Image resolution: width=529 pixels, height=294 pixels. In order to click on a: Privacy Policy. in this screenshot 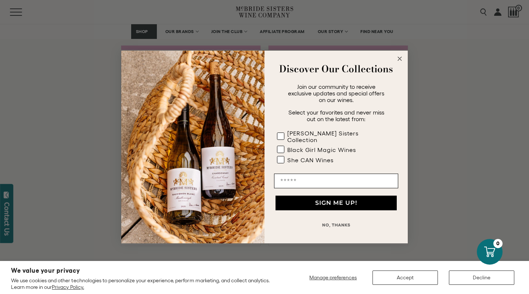, I will do `click(68, 287)`.